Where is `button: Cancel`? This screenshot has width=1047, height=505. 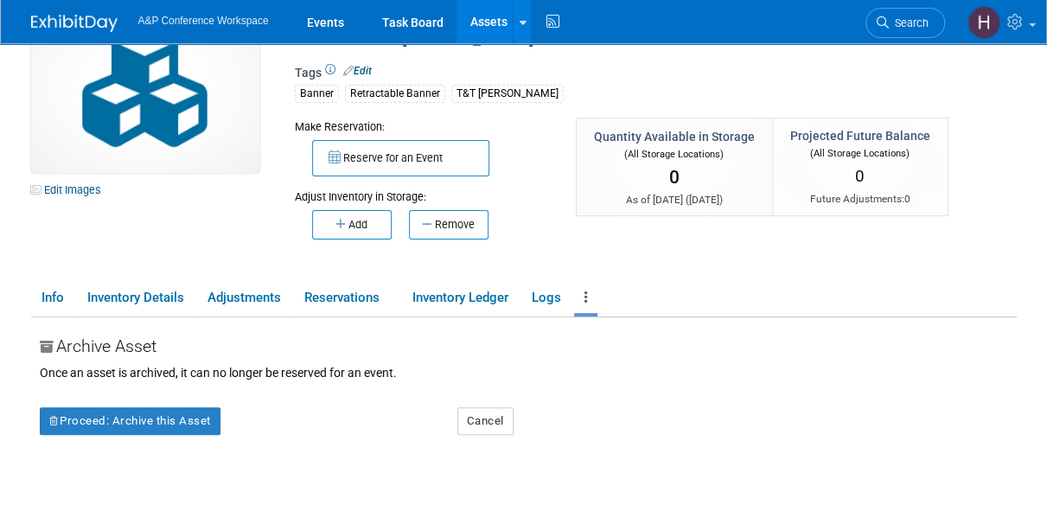 button: Cancel is located at coordinates (485, 421).